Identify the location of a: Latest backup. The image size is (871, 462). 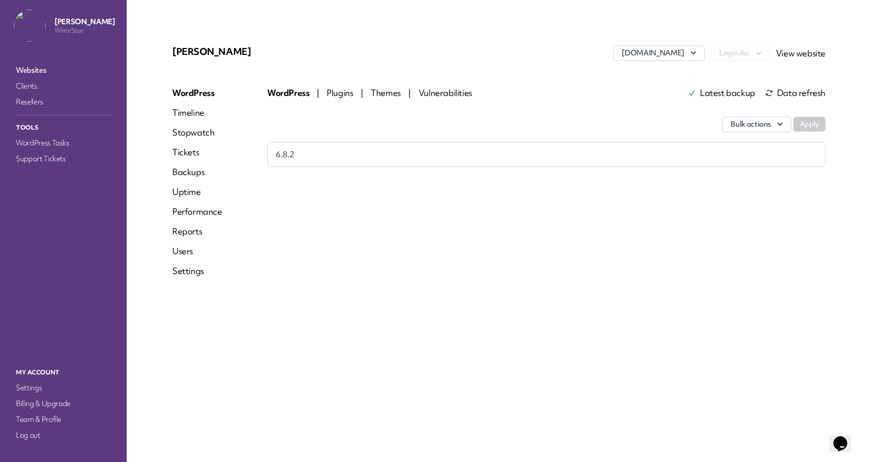
(721, 93).